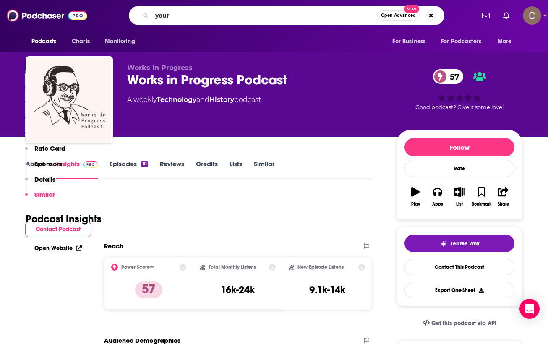 The width and height of the screenshot is (548, 344). What do you see at coordinates (45, 179) in the screenshot?
I see `p: Details` at bounding box center [45, 179].